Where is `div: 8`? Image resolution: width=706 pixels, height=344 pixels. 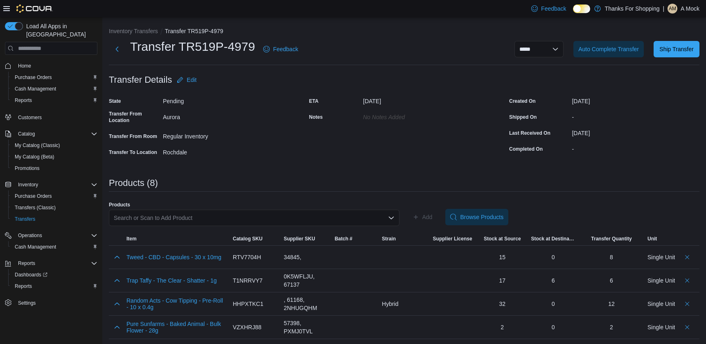
div: 8 is located at coordinates (612, 257).